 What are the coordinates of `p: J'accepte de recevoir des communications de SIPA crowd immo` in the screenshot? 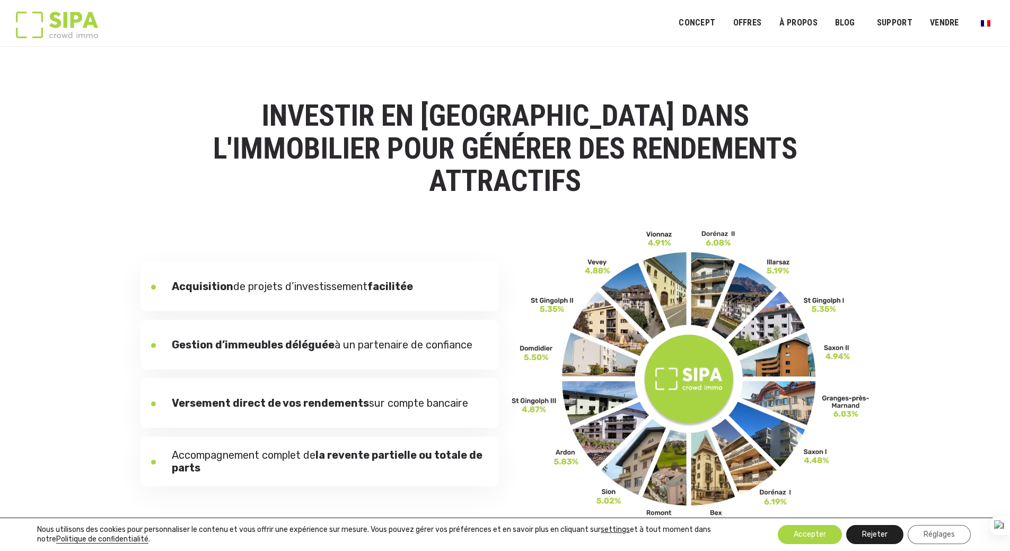 It's located at (140, 138).